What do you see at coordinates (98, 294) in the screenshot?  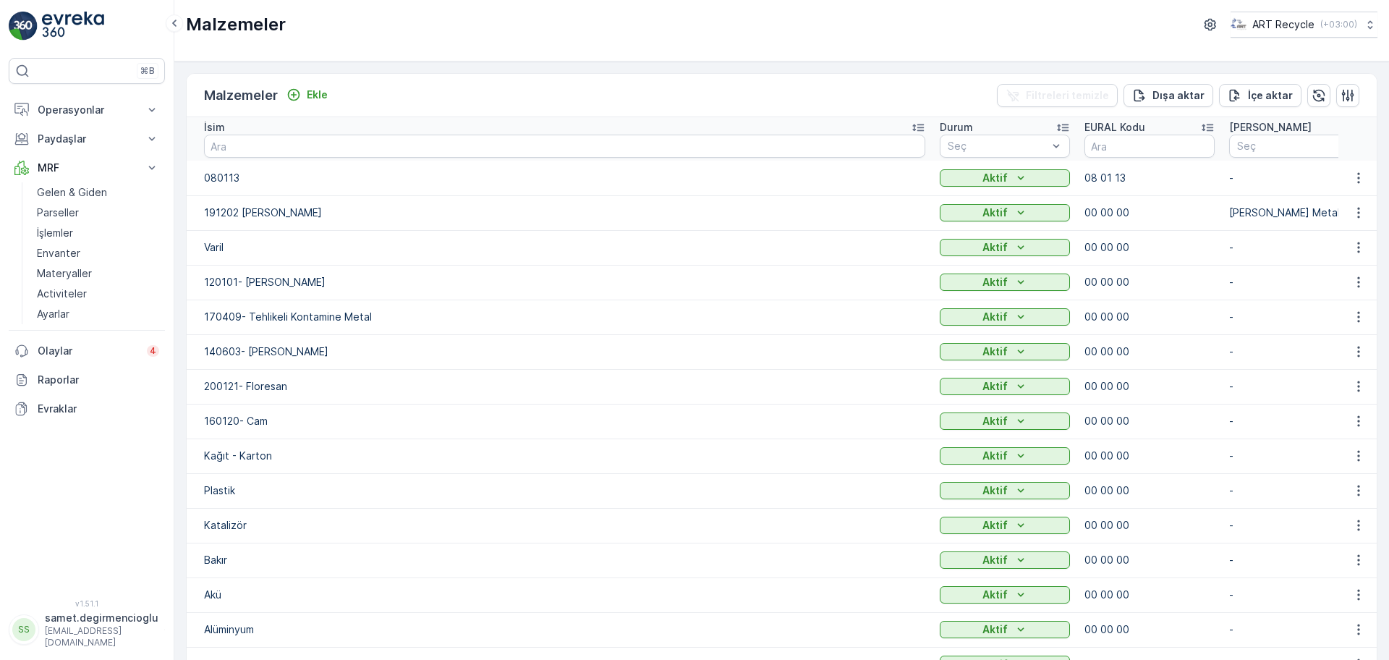 I see `a: Activiteler` at bounding box center [98, 294].